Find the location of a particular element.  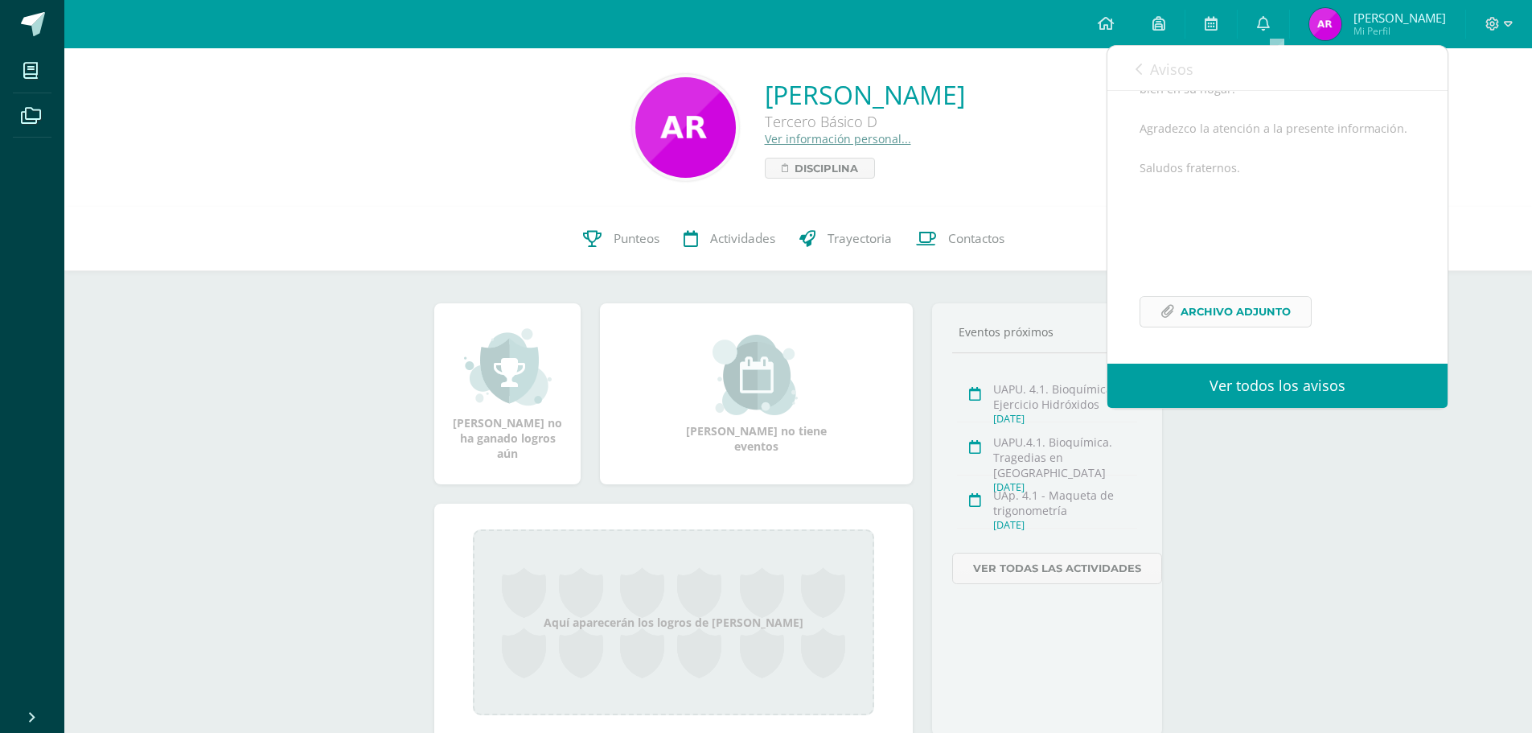

a: Ver información personal... is located at coordinates (838, 138).